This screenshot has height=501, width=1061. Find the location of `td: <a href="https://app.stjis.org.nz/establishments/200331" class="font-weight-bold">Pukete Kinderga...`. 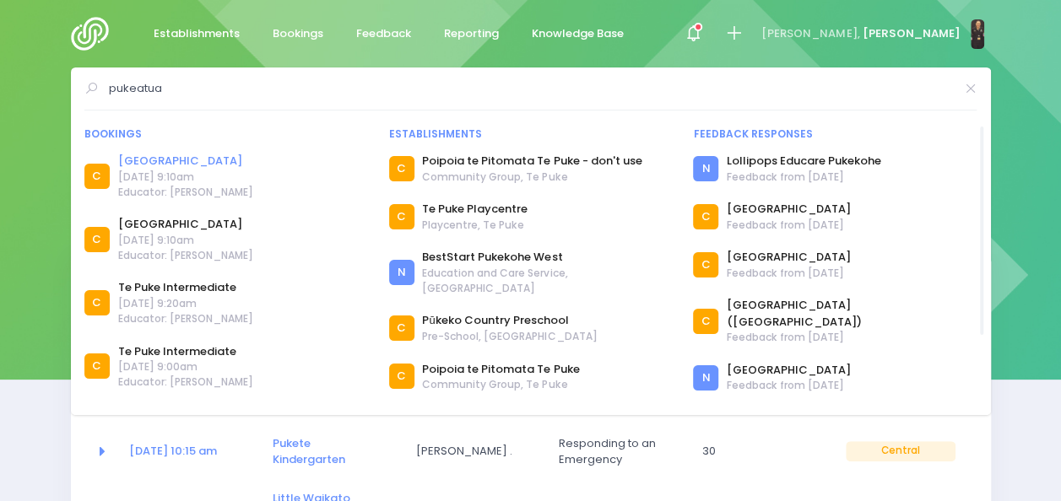

td: <a href="https://app.stjis.org.nz/establishments/200331" class="font-weight-bold">Pukete Kinderga... is located at coordinates (333, 452).